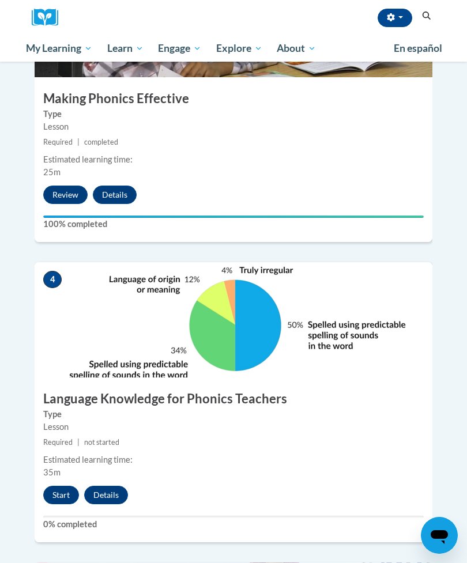 This screenshot has height=563, width=467. Describe the element at coordinates (233, 524) in the screenshot. I see `label: 0% completed` at that location.